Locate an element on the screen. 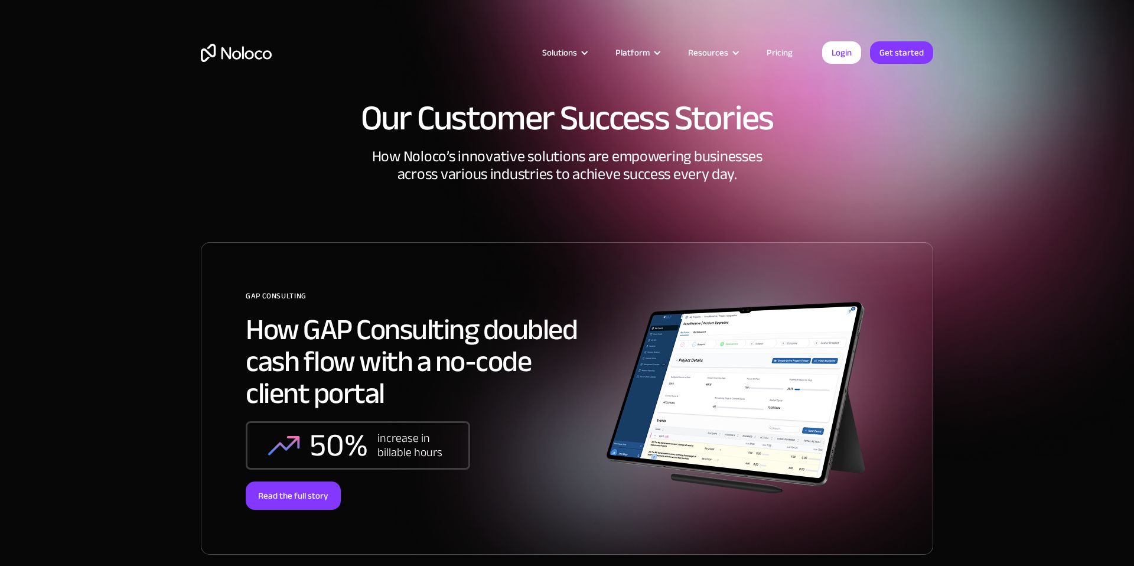  h1: Our Customer Success Stories is located at coordinates (567, 118).